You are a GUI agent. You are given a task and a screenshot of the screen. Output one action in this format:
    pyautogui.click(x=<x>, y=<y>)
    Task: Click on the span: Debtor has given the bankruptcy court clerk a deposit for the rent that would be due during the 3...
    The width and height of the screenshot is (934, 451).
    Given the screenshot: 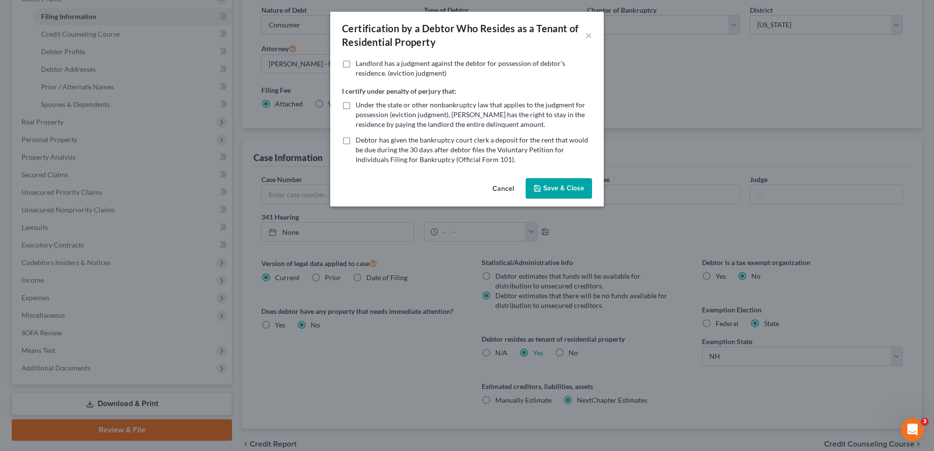 What is the action you would take?
    pyautogui.click(x=472, y=149)
    